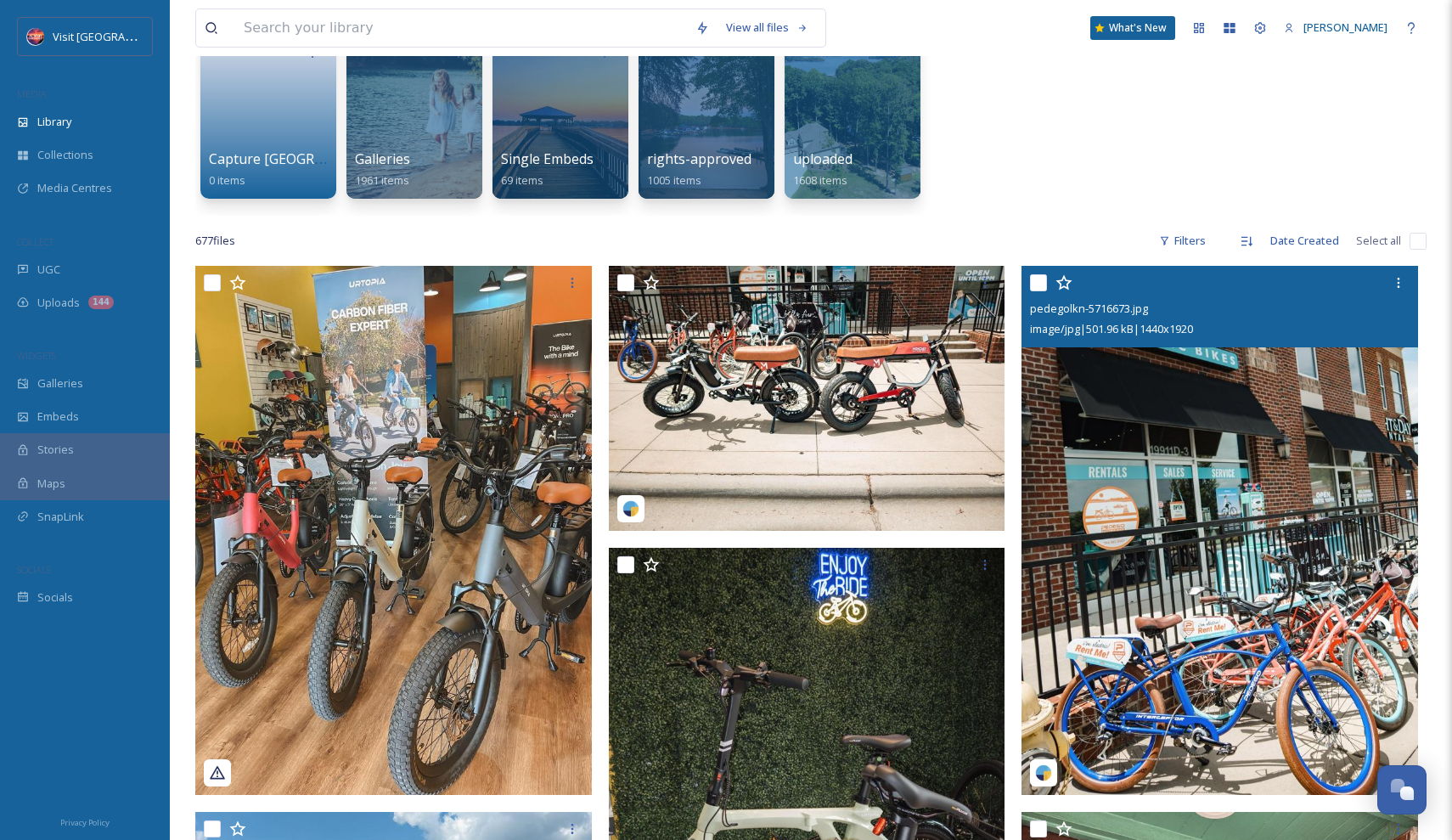 This screenshot has width=1452, height=840. Describe the element at coordinates (1378, 240) in the screenshot. I see `span: Select all` at that location.